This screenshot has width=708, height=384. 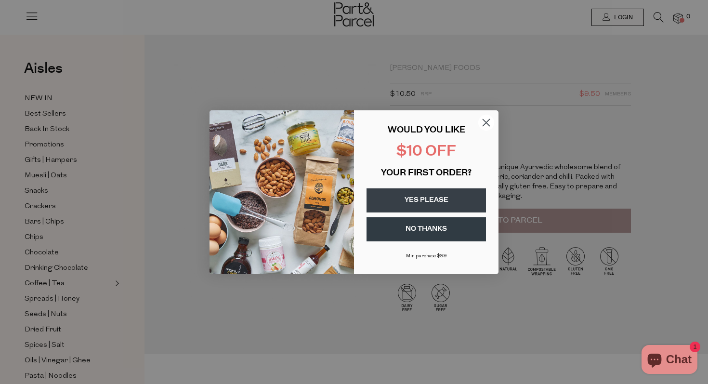 What do you see at coordinates (426, 173) in the screenshot?
I see `span: YOUR FIRST ORDER?` at bounding box center [426, 173].